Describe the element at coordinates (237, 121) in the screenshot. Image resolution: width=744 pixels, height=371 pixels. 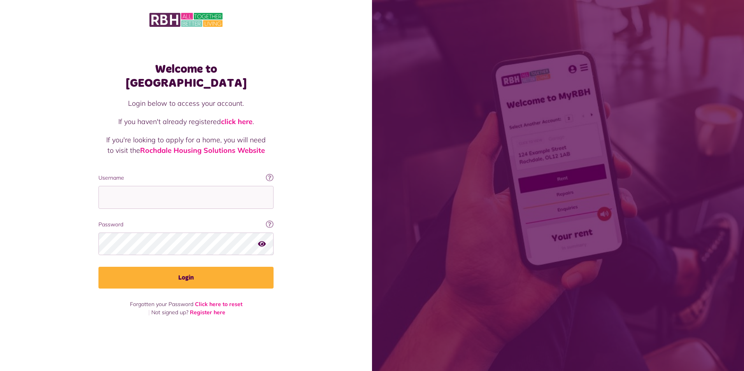
I see `a: click here` at that location.